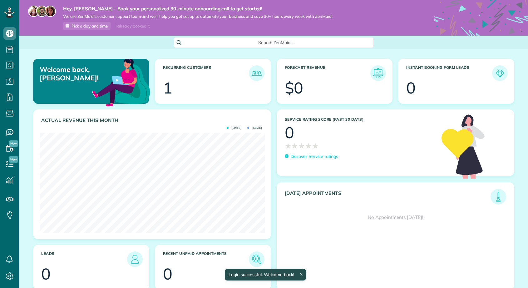 Image resolution: width=528 pixels, height=288 pixels. What do you see at coordinates (206, 259) in the screenshot?
I see `h3: Recent unpaid appointments` at bounding box center [206, 259].